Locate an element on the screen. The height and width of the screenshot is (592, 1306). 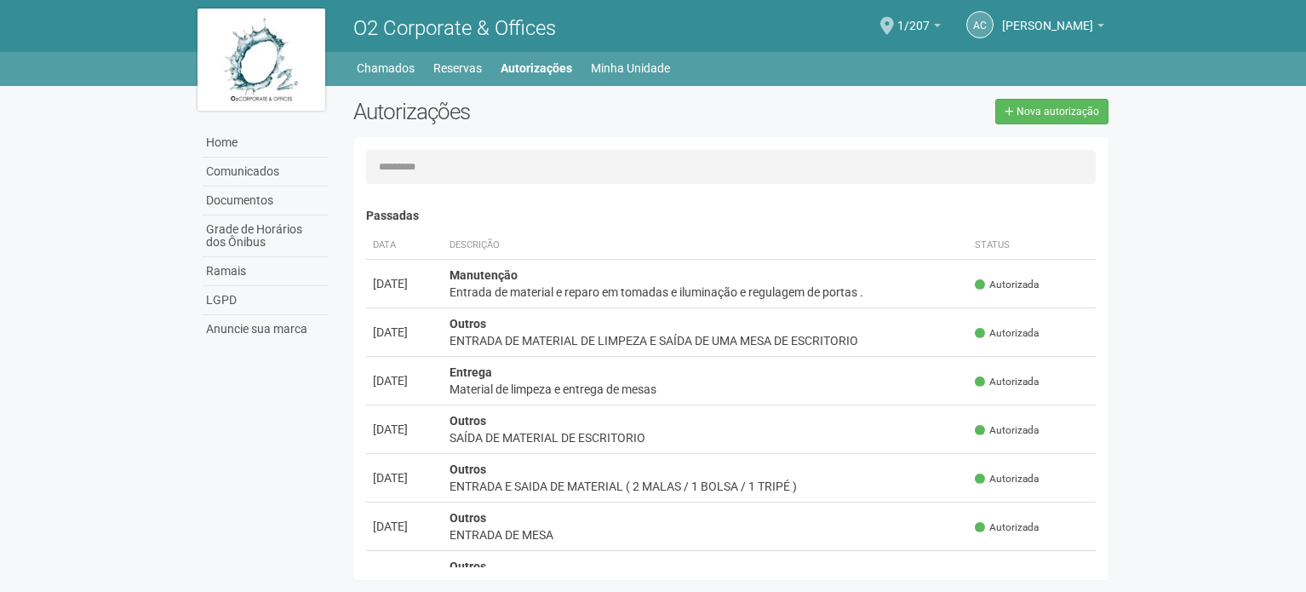
a: Reservas is located at coordinates (457, 68).